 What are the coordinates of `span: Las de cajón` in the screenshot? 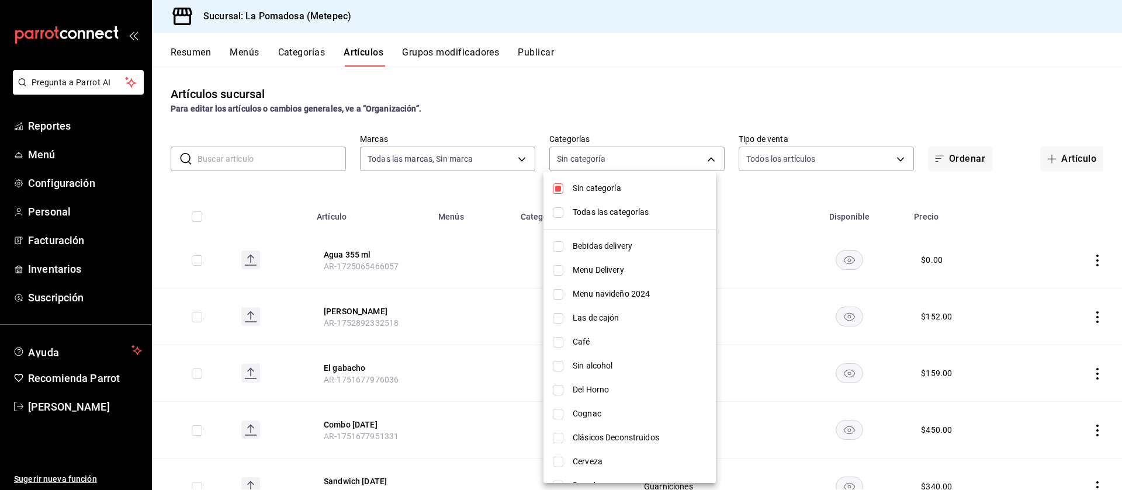 It's located at (639, 318).